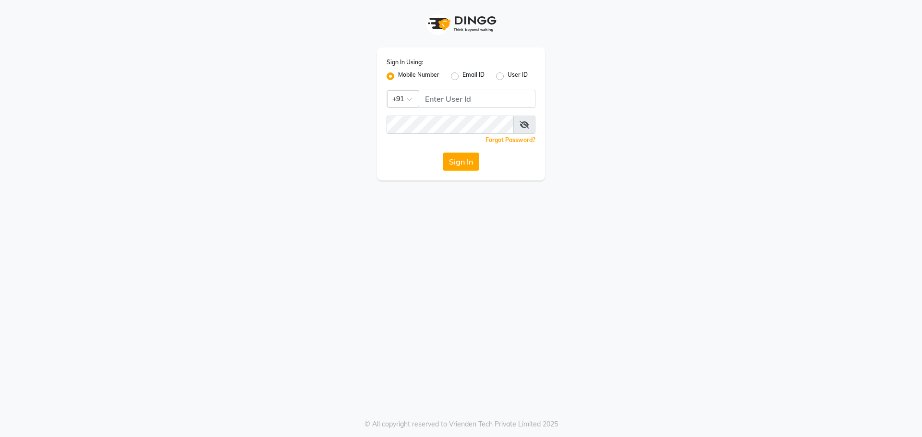 The width and height of the screenshot is (922, 437). I want to click on button: Sign In, so click(461, 162).